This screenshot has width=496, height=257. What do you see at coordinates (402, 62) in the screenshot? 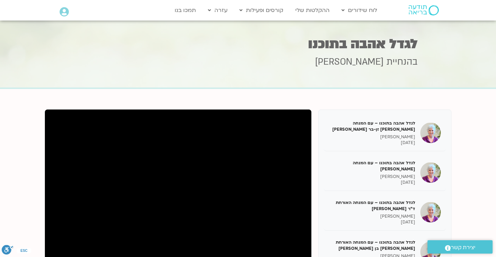
I see `span: בהנחיית` at bounding box center [402, 62].